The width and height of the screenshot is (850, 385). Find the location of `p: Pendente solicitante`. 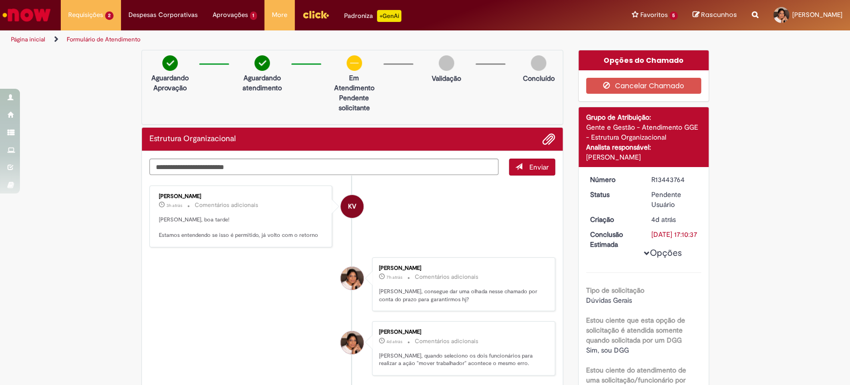

p: Pendente solicitante is located at coordinates (354, 103).